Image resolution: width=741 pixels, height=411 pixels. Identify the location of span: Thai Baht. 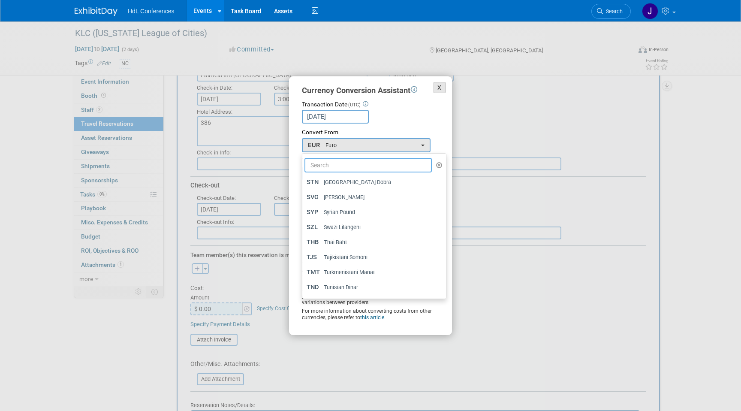
(335, 242).